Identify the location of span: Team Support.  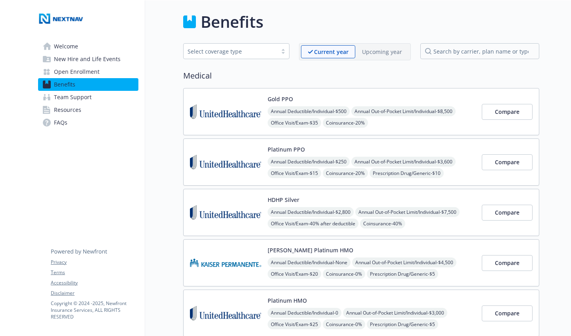
(73, 97).